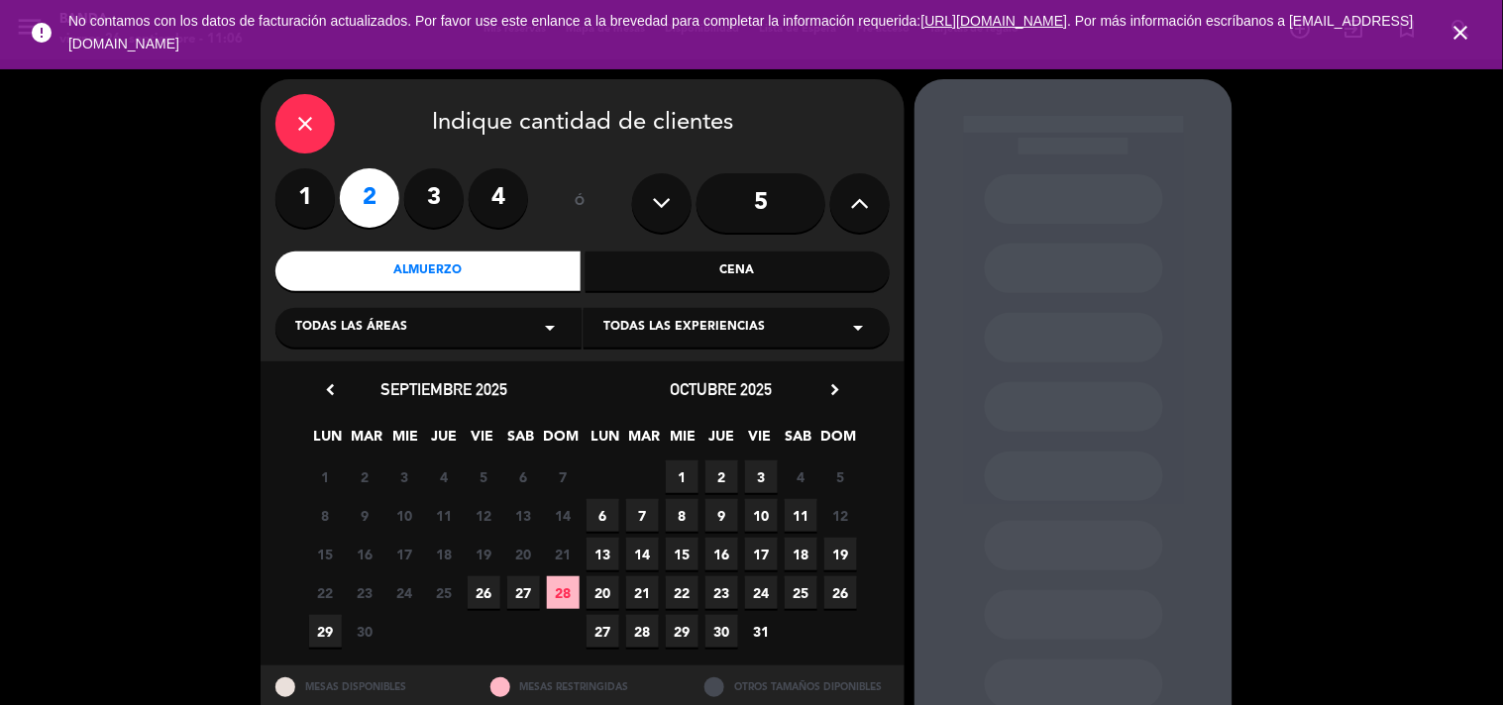 This screenshot has width=1503, height=705. I want to click on label: 1, so click(305, 198).